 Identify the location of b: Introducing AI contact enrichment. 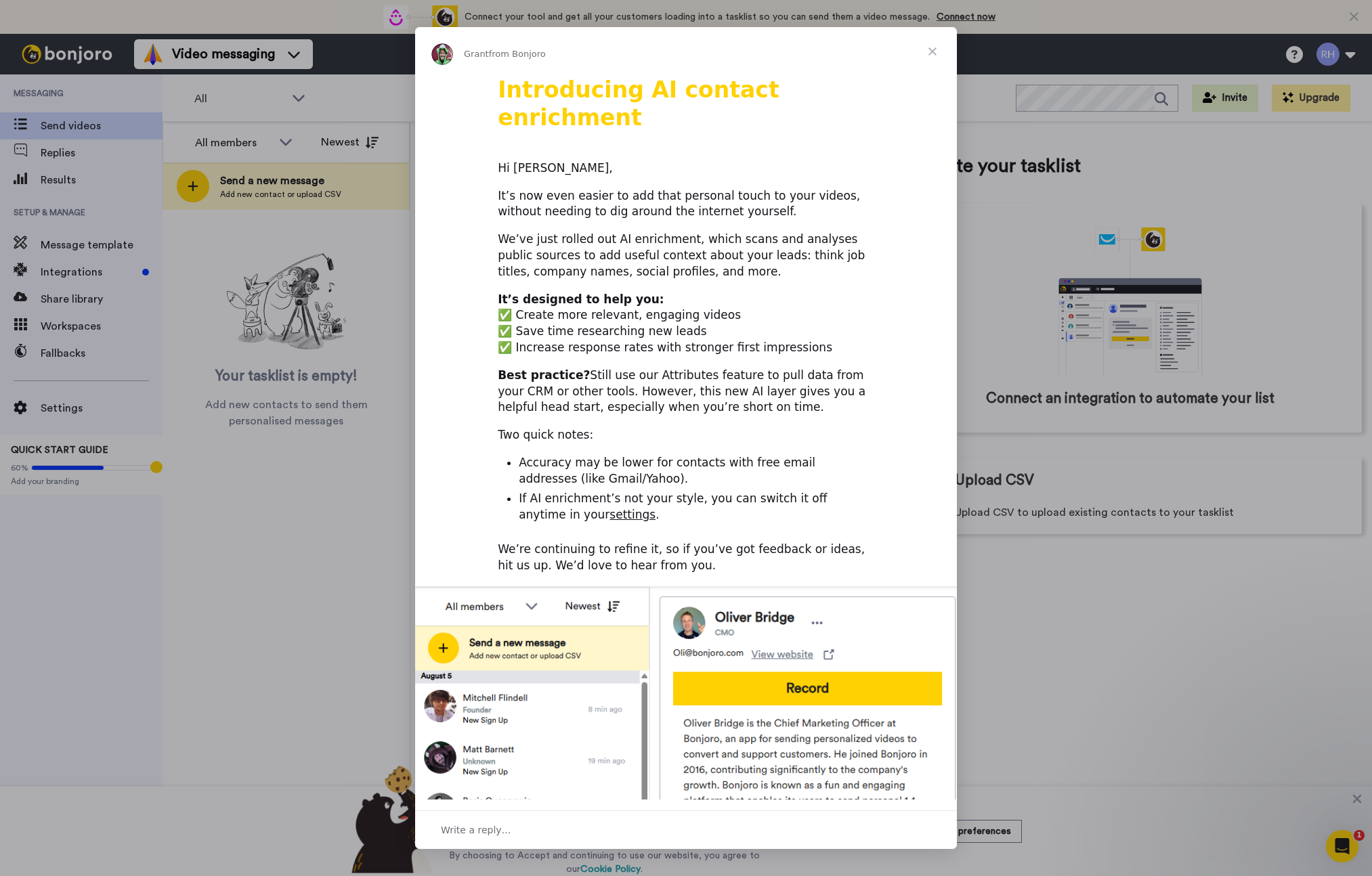
(638, 104).